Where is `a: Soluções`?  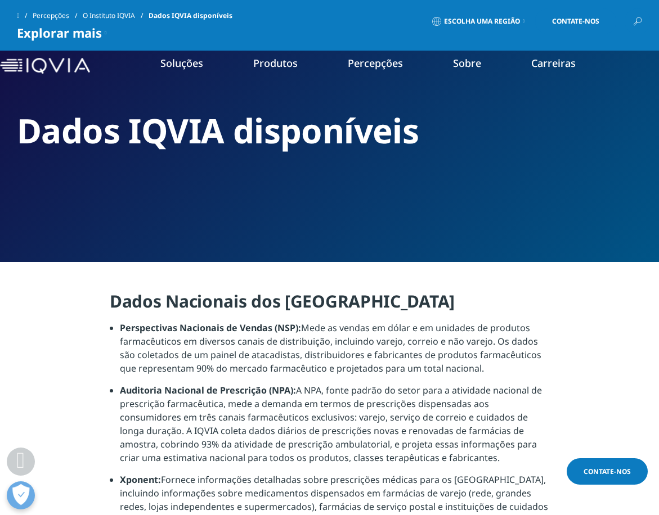
a: Soluções is located at coordinates (182, 63).